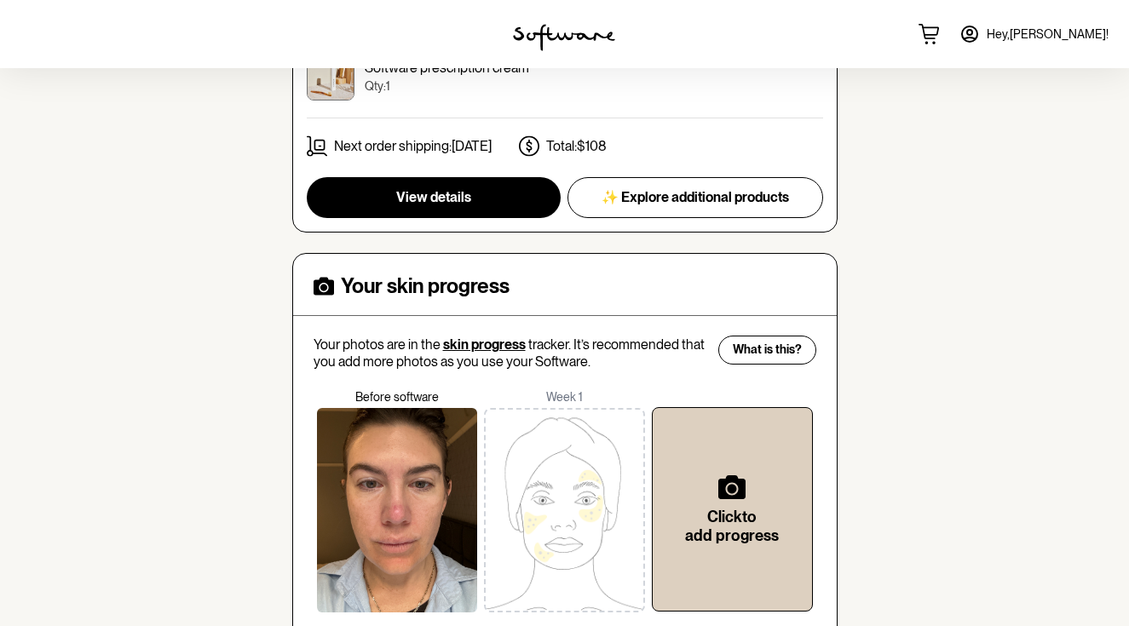 This screenshot has height=626, width=1129. What do you see at coordinates (434, 198) in the screenshot?
I see `button: View details` at bounding box center [434, 198].